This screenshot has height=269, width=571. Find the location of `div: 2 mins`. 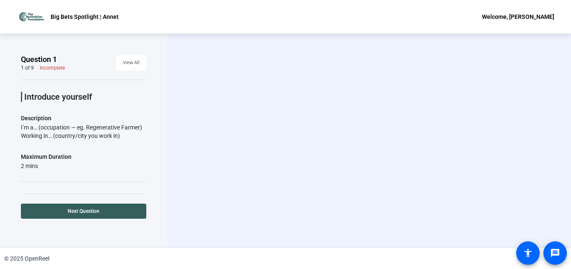

div: 2 mins is located at coordinates (46, 166).